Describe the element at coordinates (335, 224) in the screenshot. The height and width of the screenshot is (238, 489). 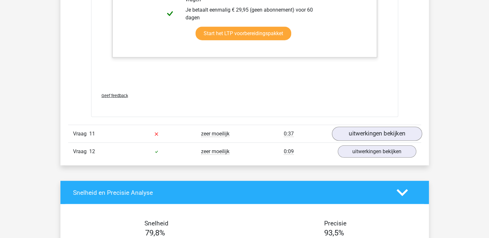
I see `h4: Precisie` at that location.